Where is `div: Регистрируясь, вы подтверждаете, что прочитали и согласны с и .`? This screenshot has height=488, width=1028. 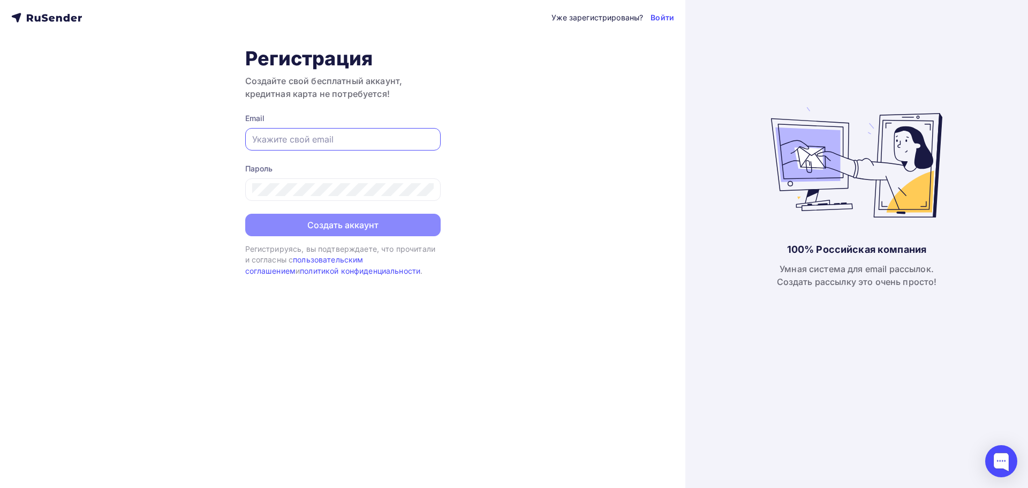
div: Регистрируясь, вы подтверждаете, что прочитали и согласны с и . is located at coordinates (343, 260).